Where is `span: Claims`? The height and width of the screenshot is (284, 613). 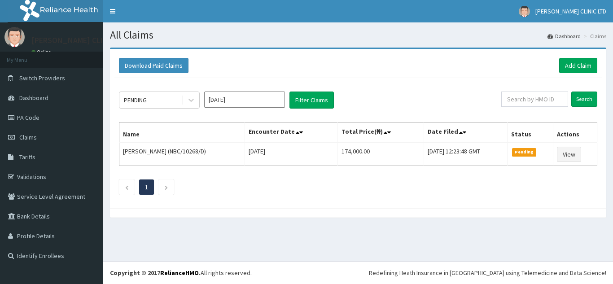
span: Claims is located at coordinates (28, 137).